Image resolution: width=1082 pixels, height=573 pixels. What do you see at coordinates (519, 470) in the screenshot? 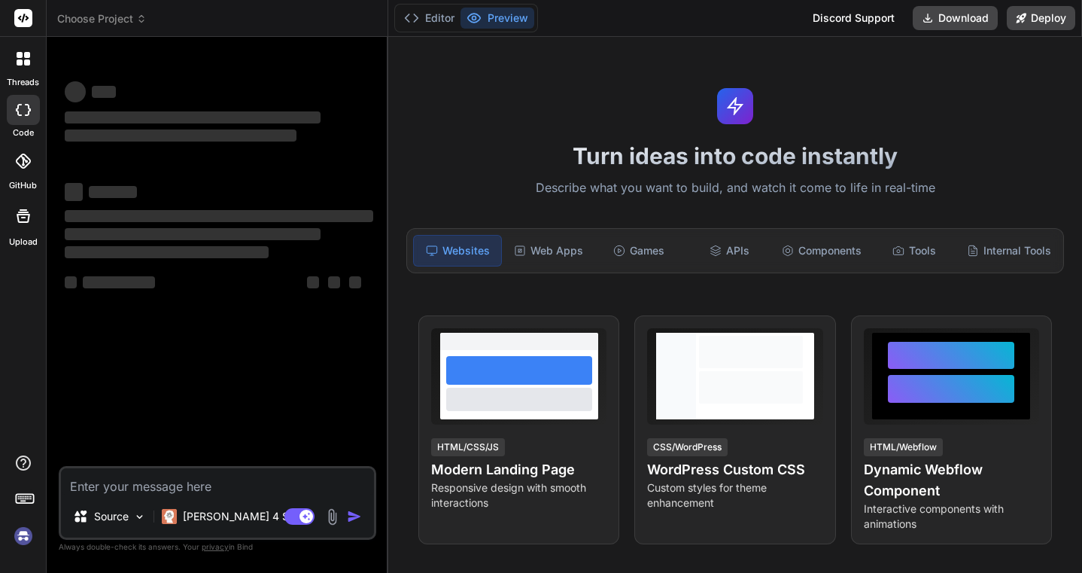
I see `h4: Modern Landing Page` at bounding box center [519, 470].